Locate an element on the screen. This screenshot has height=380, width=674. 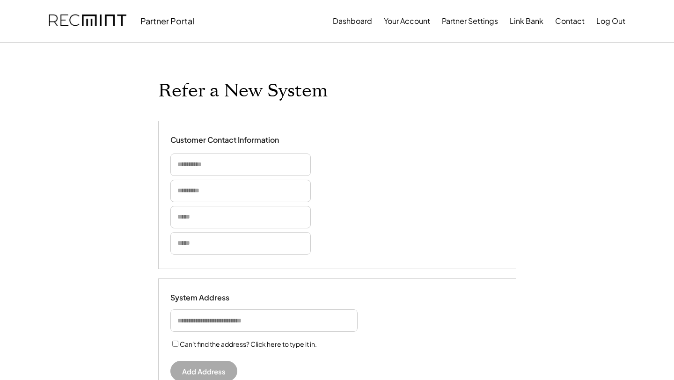
button: Contact is located at coordinates (569, 21).